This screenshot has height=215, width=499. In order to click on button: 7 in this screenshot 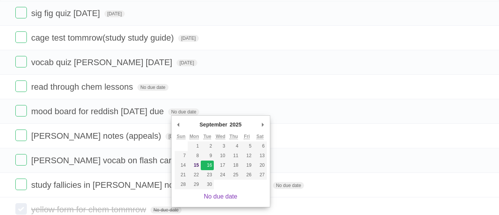, I will do `click(181, 156)`.